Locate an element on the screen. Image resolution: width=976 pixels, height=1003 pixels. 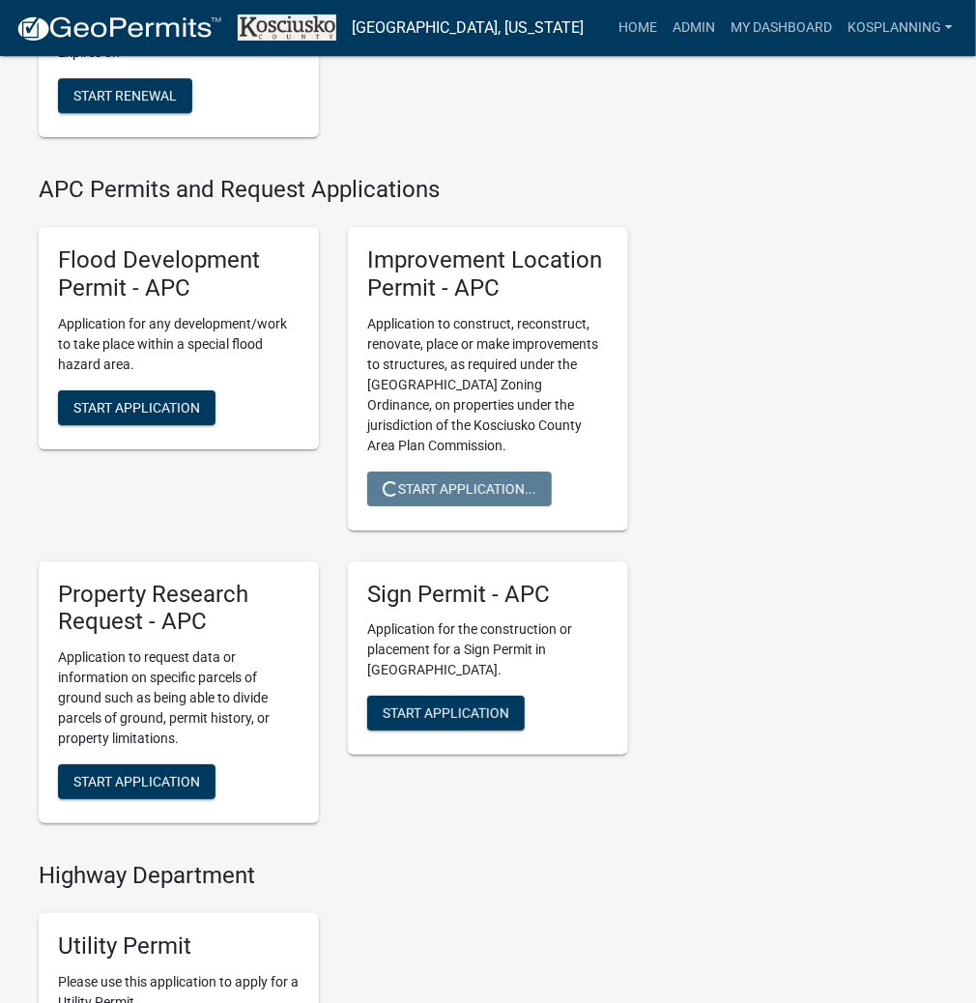
a: kosplanning is located at coordinates (900, 28).